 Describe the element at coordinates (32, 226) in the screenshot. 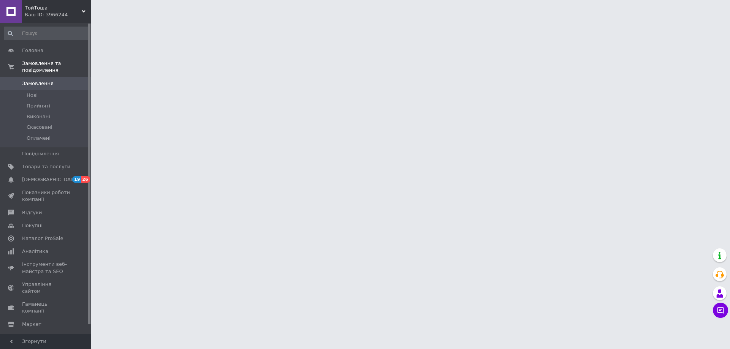

I see `span: Покупці` at that location.